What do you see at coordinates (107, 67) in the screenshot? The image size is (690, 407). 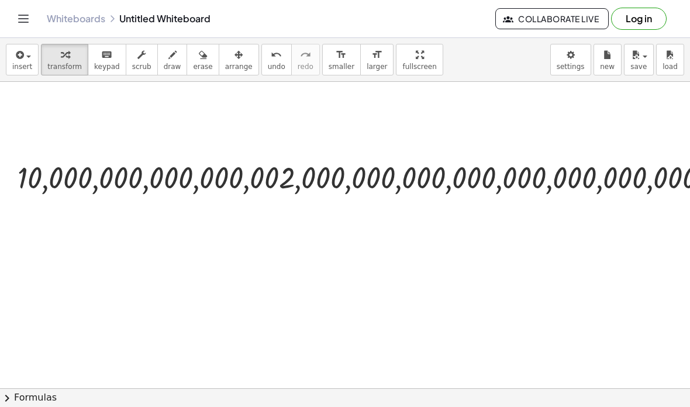 I see `span: keypad` at bounding box center [107, 67].